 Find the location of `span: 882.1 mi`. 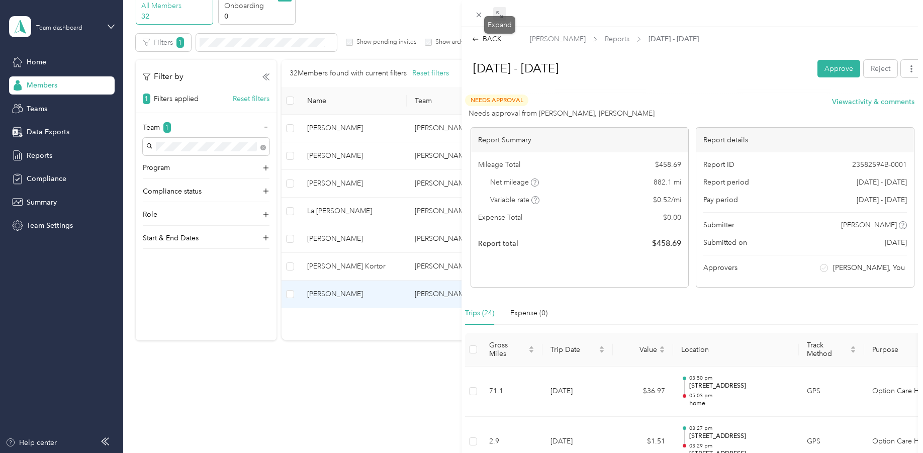

span: 882.1 mi is located at coordinates (667, 182).